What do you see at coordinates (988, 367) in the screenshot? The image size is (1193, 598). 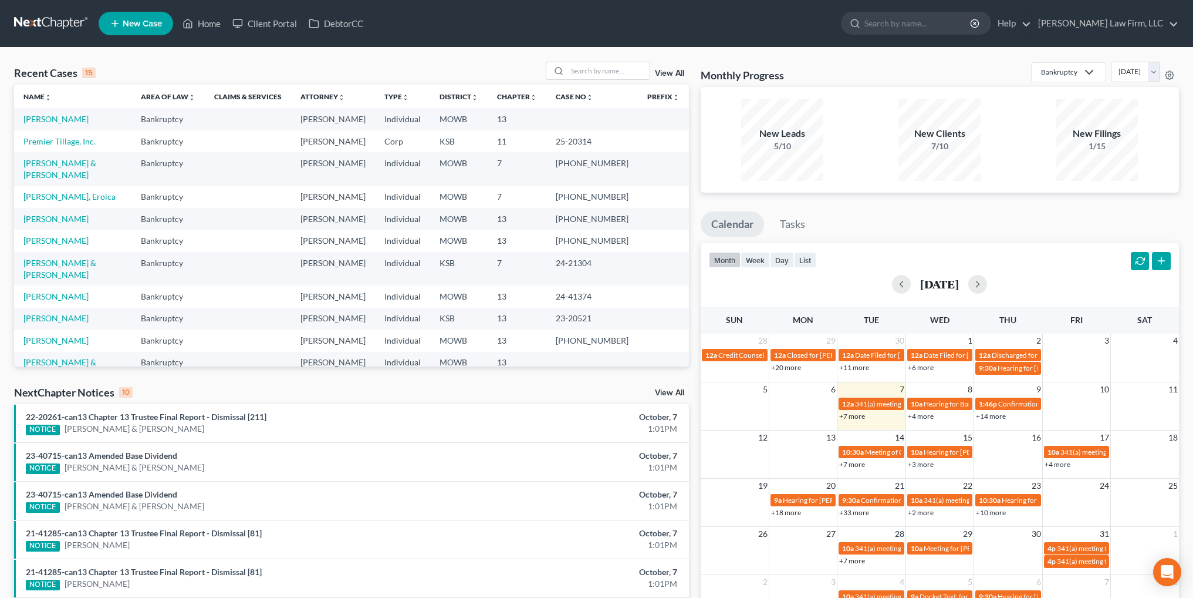 I see `span: 9:30a` at bounding box center [988, 367].